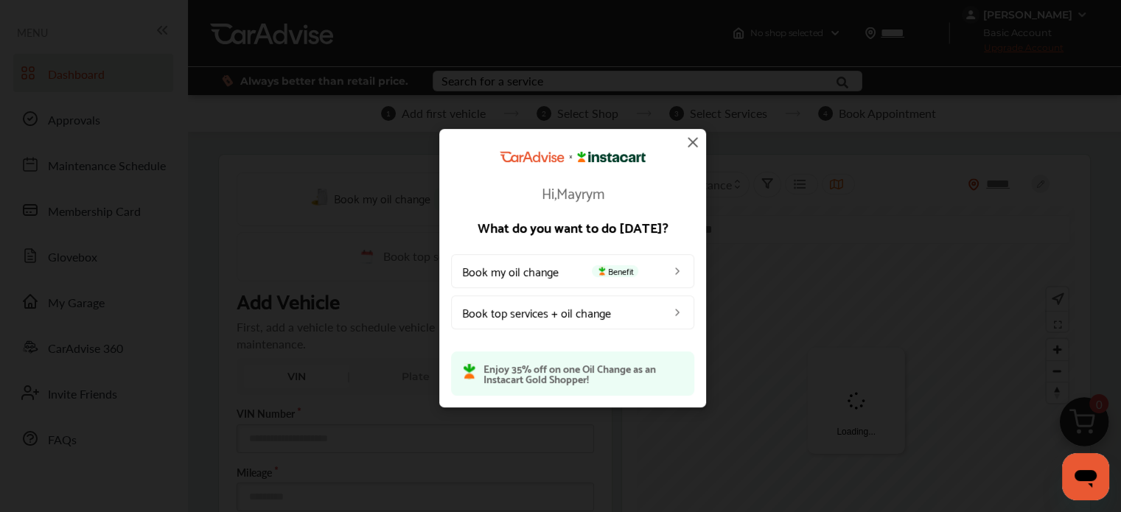 This screenshot has height=512, width=1121. What do you see at coordinates (693, 142) in the screenshot?
I see `img: close-icon.a004319c.svg` at bounding box center [693, 142].